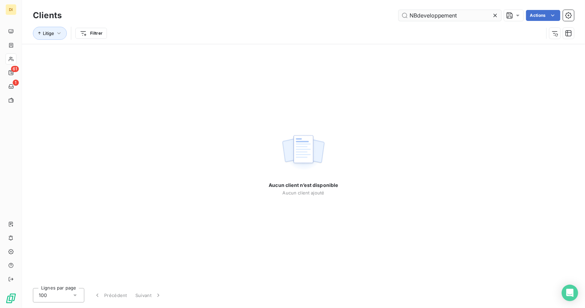 This screenshot has width=585, height=308. Describe the element at coordinates (50, 33) in the screenshot. I see `button: Litige` at that location.